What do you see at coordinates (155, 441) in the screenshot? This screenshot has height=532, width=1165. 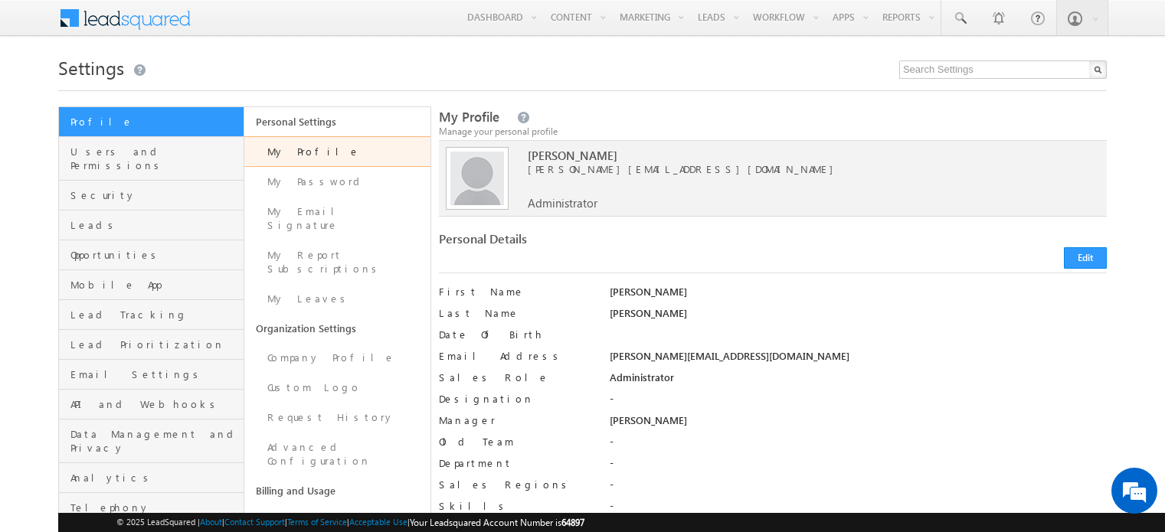 I see `span: Data Management and Privacy` at bounding box center [155, 441].